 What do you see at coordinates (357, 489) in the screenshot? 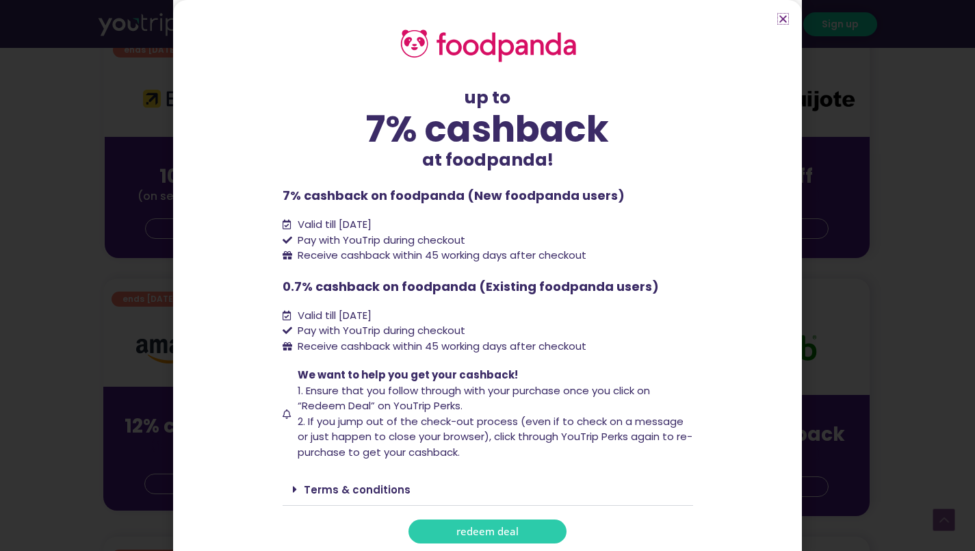
I see `a: Terms & conditions` at bounding box center [357, 489].